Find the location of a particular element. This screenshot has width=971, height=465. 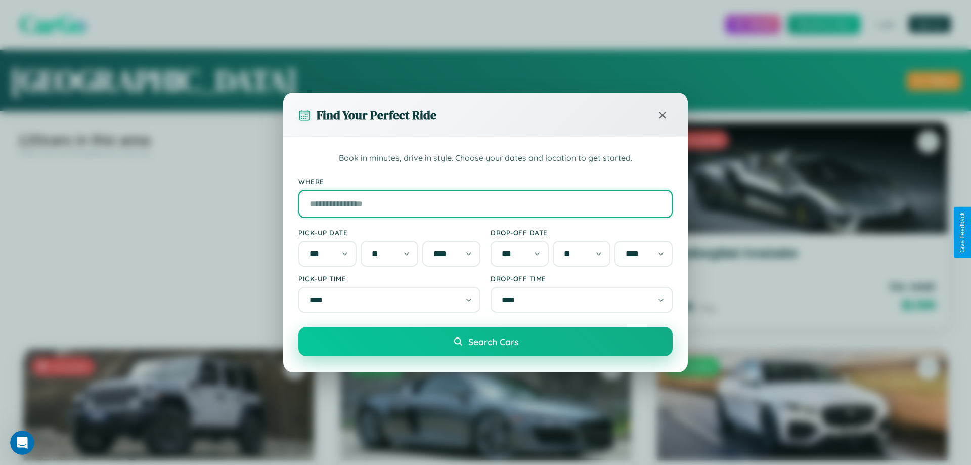

label: Pick-up Time is located at coordinates (389, 278).